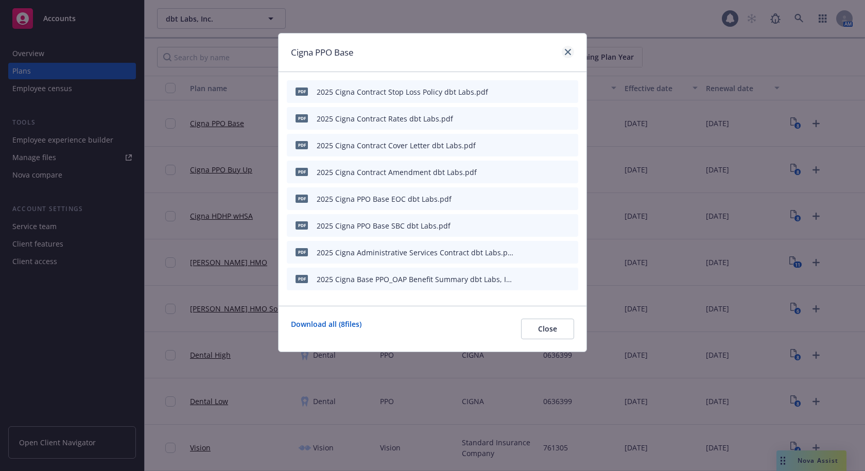 The image size is (865, 471). What do you see at coordinates (326, 329) in the screenshot?
I see `a: Download all ( 8 files)` at bounding box center [326, 329].